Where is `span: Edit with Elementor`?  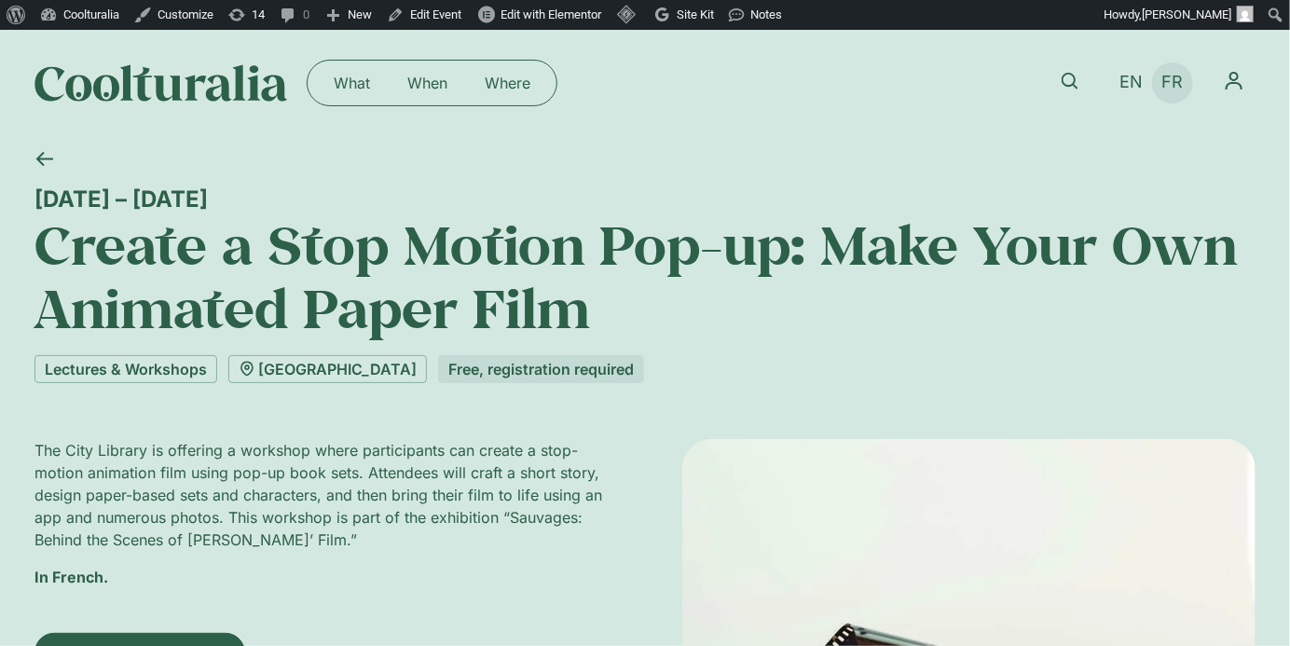 span: Edit with Elementor is located at coordinates (551, 14).